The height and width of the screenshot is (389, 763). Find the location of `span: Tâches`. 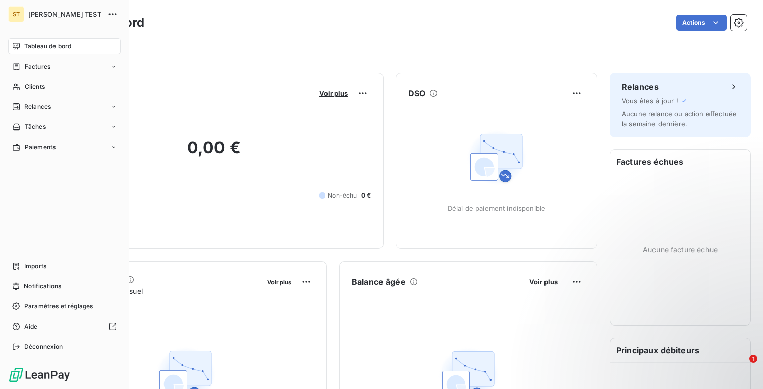

span: Tâches is located at coordinates (35, 127).